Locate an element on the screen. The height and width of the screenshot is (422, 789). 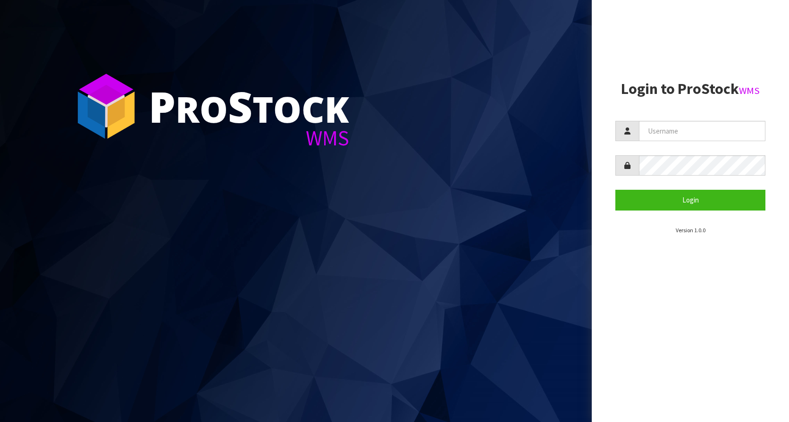
div: ro tock is located at coordinates (249, 106).